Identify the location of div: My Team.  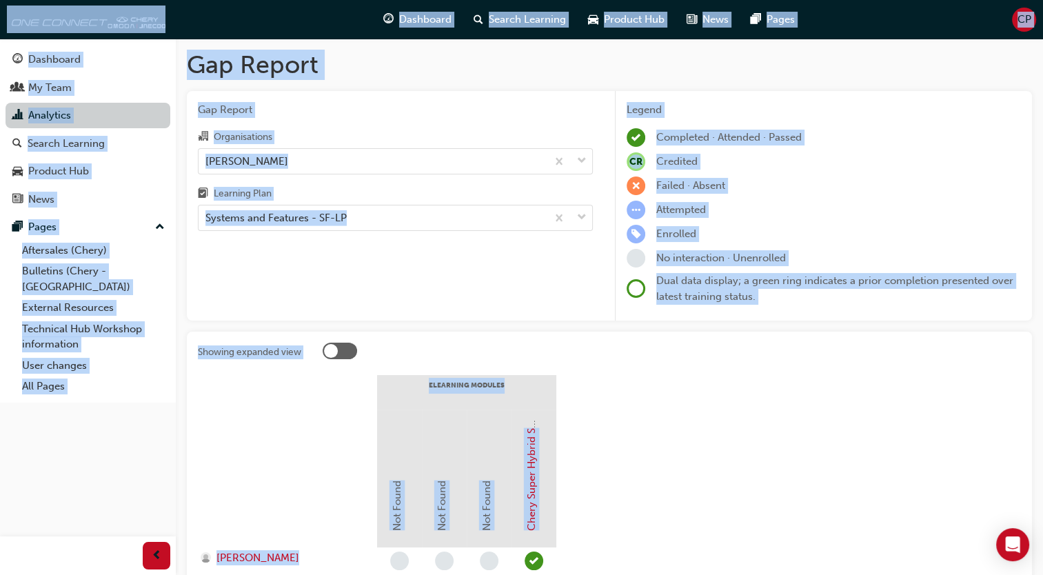
(50, 88).